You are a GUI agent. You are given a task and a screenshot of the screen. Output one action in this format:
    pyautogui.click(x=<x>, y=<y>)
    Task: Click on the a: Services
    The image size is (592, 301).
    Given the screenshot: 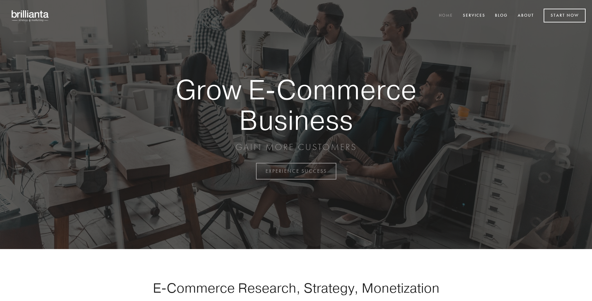 What is the action you would take?
    pyautogui.click(x=474, y=16)
    